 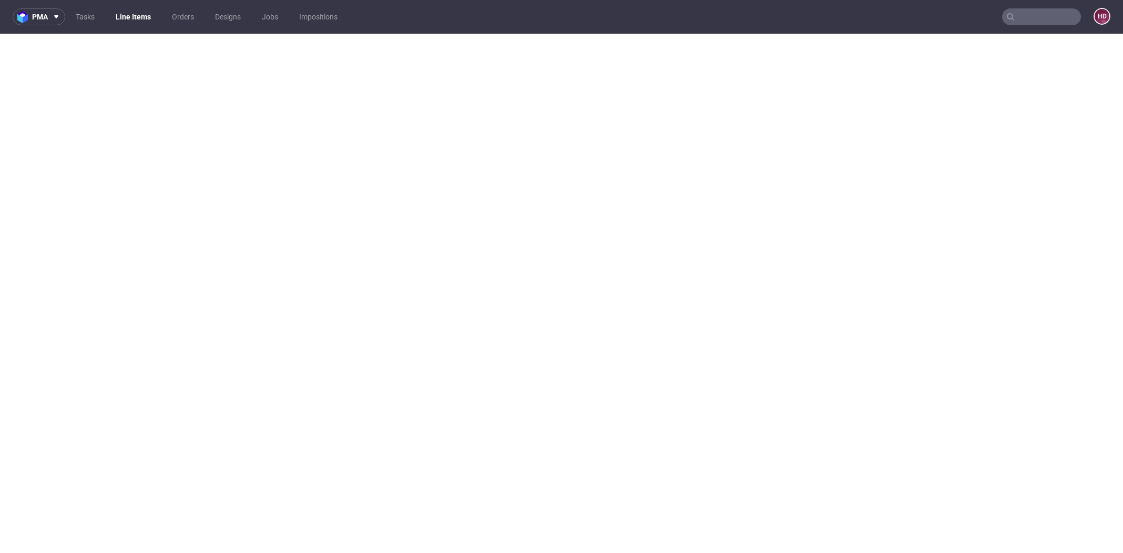 What do you see at coordinates (40, 17) in the screenshot?
I see `span: pma` at bounding box center [40, 17].